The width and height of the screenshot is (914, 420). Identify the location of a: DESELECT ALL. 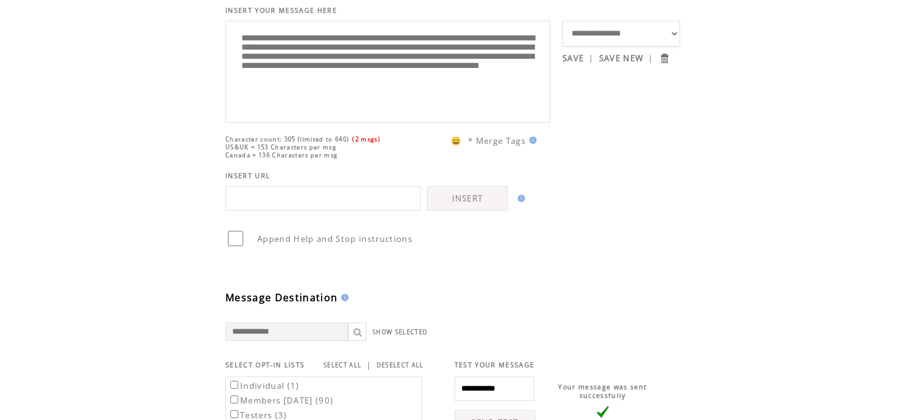
(400, 365).